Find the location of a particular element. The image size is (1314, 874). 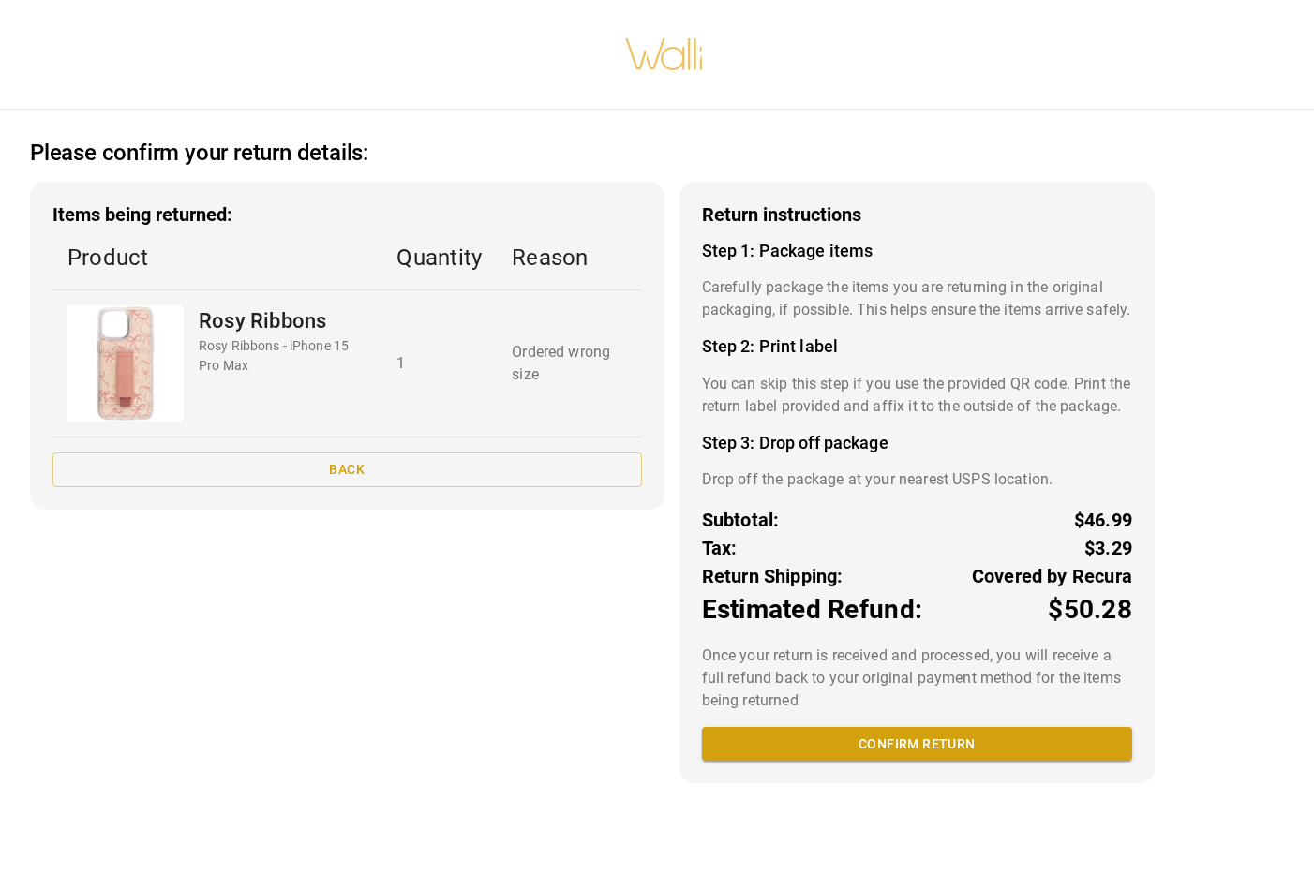

h3: Items being returned: is located at coordinates (347, 215).